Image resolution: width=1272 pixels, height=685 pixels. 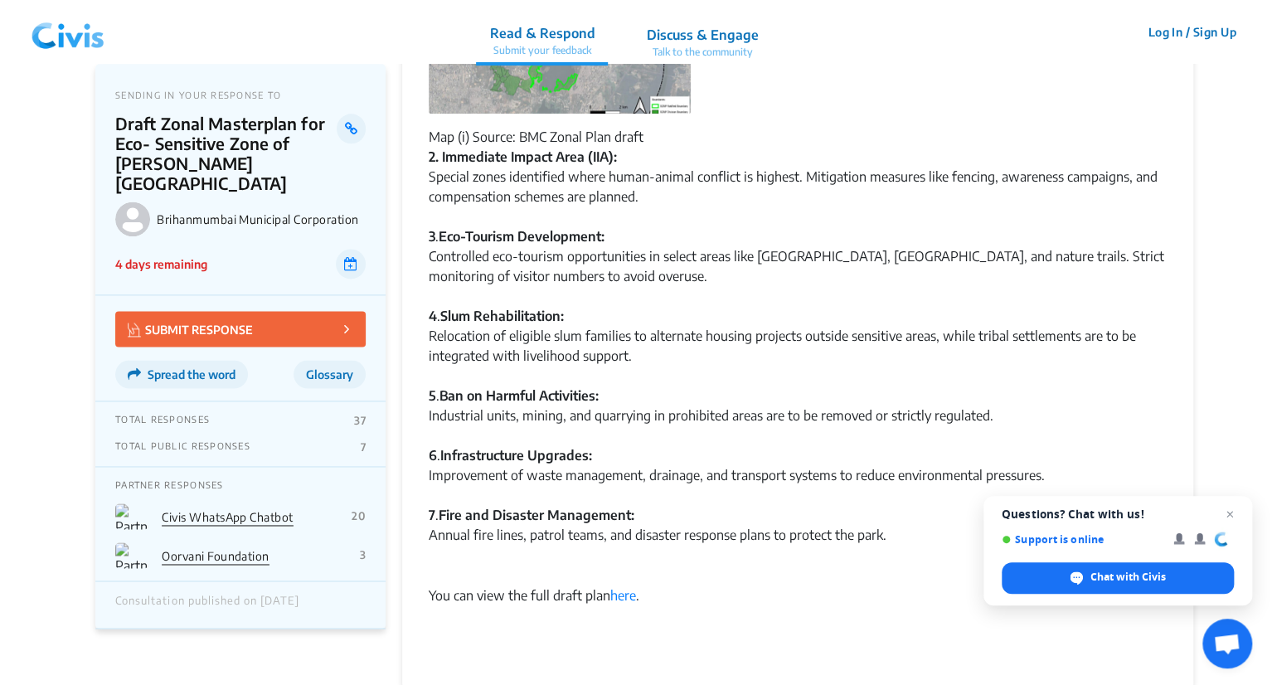 What do you see at coordinates (240, 484) in the screenshot?
I see `p: PARTNER RESPONSES` at bounding box center [240, 484].